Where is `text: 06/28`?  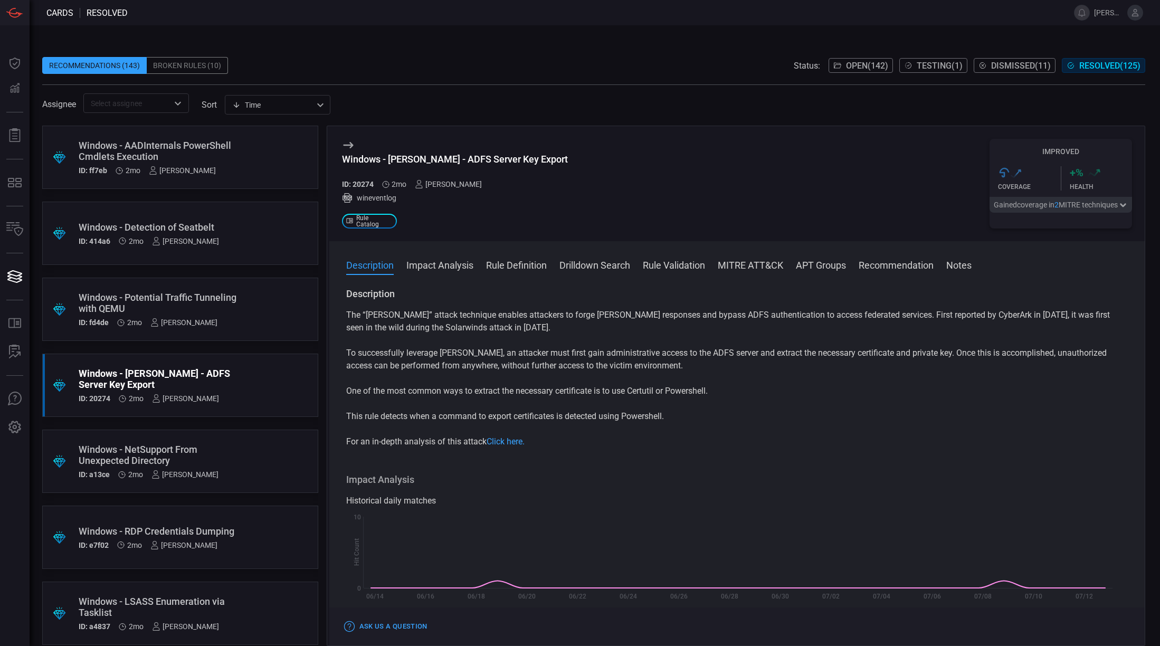
text: 06/28 is located at coordinates (729, 596).